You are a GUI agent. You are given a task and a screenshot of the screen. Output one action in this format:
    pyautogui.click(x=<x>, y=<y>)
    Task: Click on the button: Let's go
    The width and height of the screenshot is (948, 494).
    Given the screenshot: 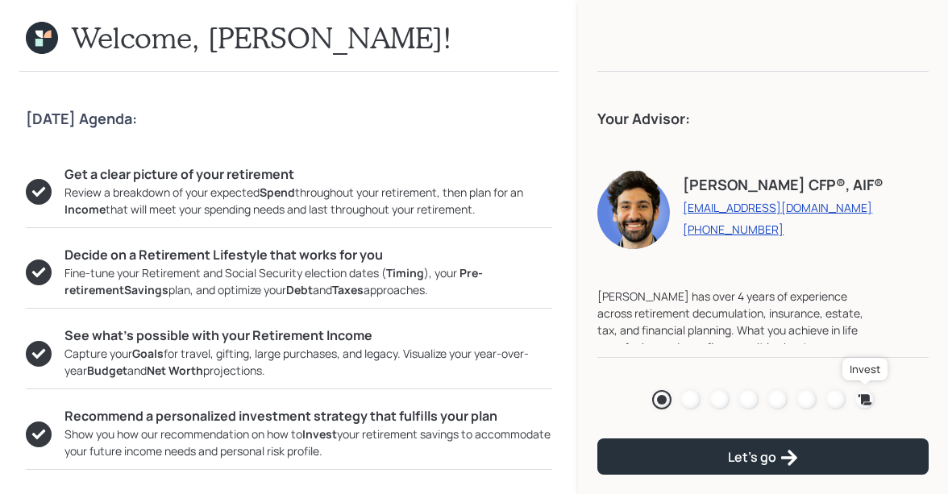 What is the action you would take?
    pyautogui.click(x=763, y=456)
    